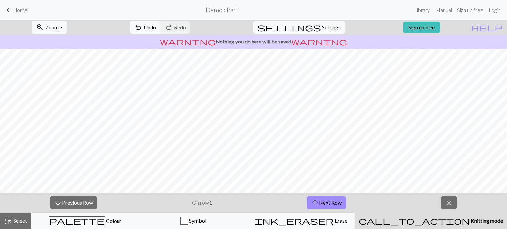 The height and width of the screenshot is (229, 507). I want to click on span: zoom_in, so click(40, 27).